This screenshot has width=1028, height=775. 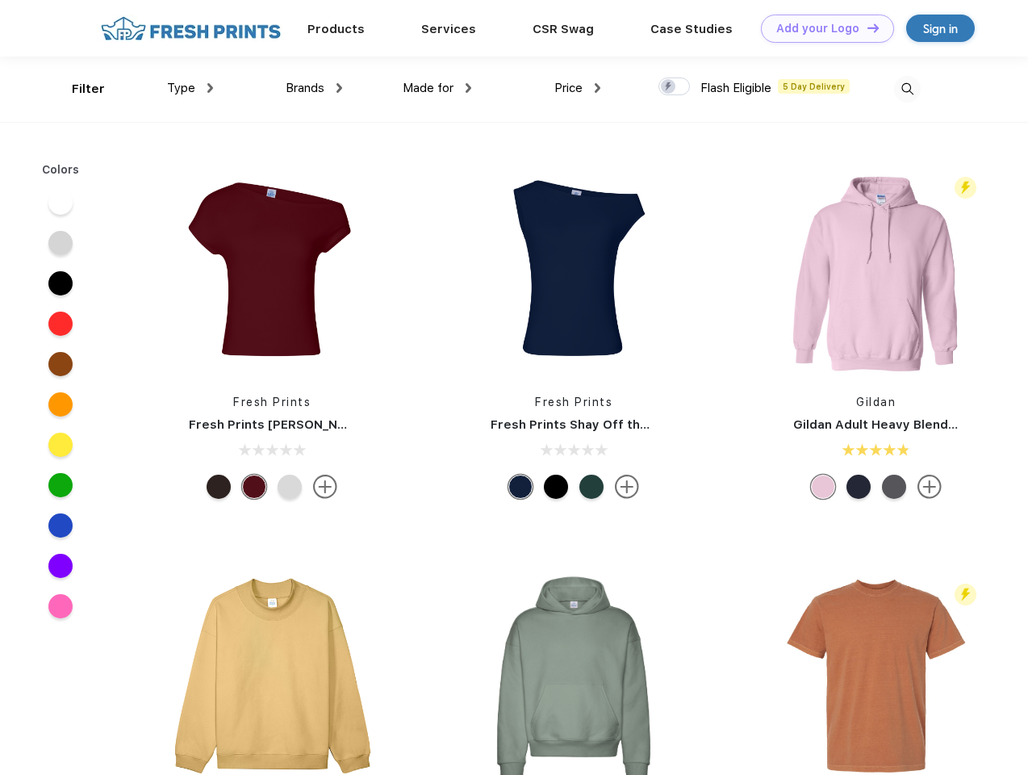 I want to click on span: Type, so click(x=181, y=88).